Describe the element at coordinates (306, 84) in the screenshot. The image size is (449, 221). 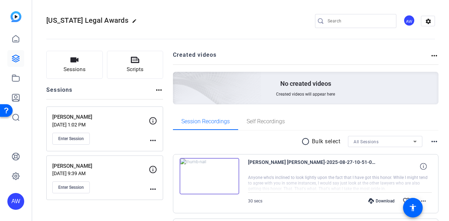
I see `p: No created videos` at that location.